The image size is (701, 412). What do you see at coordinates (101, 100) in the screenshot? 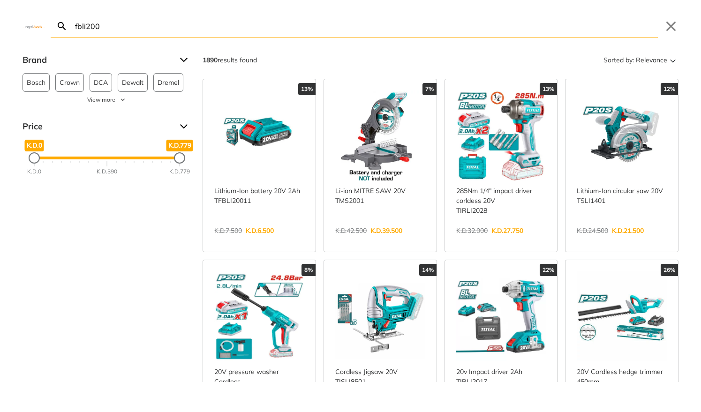
I see `span: View more` at bounding box center [101, 100].